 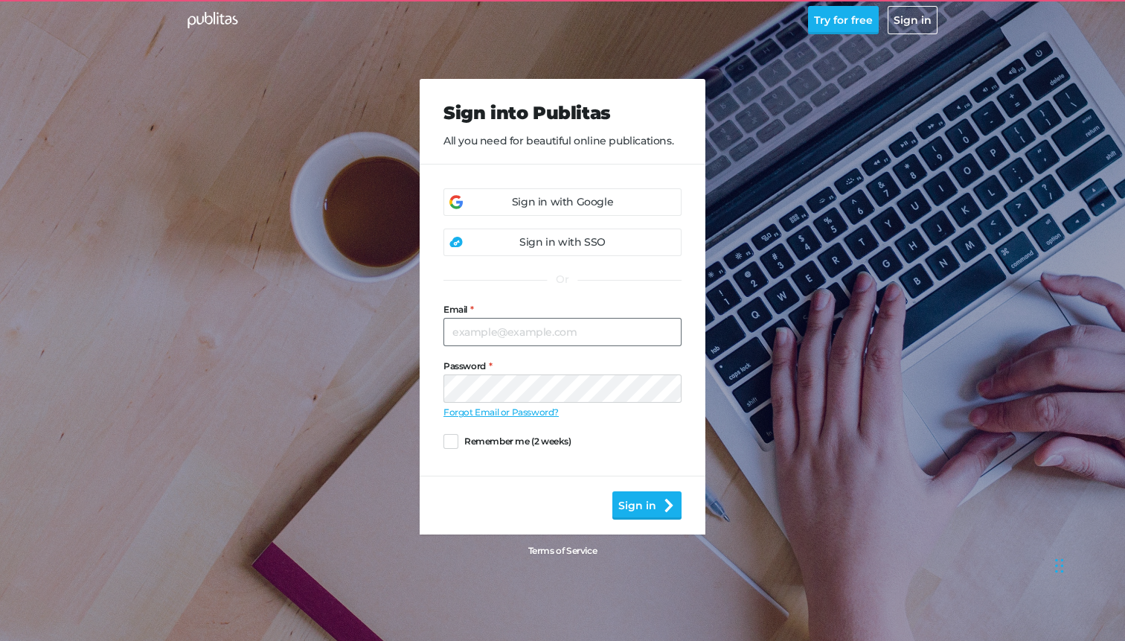 I want to click on input: example@example.com, so click(x=563, y=332).